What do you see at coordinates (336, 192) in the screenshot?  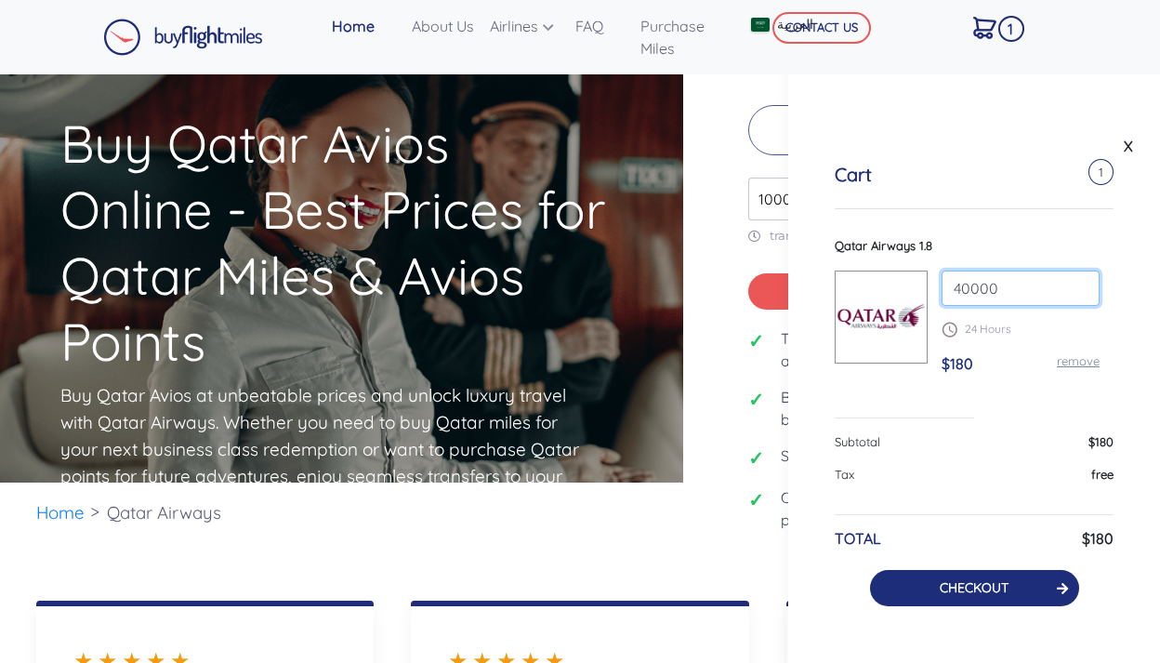 I see `h1: Buy Qatar Avios Online - Best Prices for Qatar Miles & Avios Points` at bounding box center [336, 192].